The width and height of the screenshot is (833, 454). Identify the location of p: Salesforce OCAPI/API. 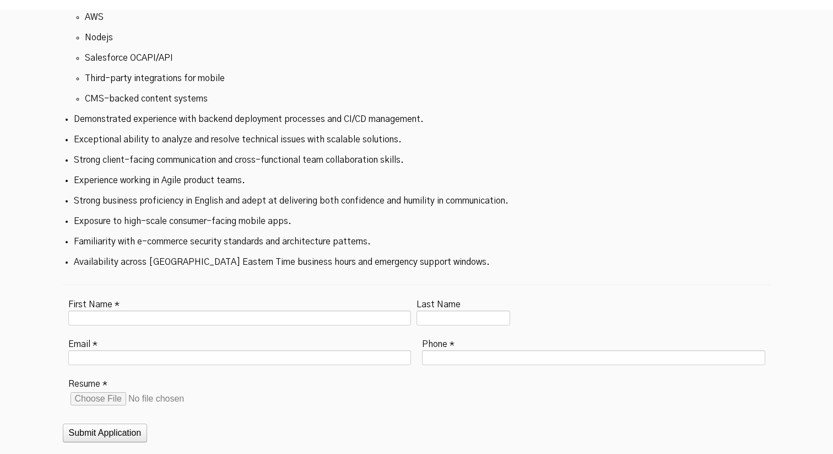
(417, 58).